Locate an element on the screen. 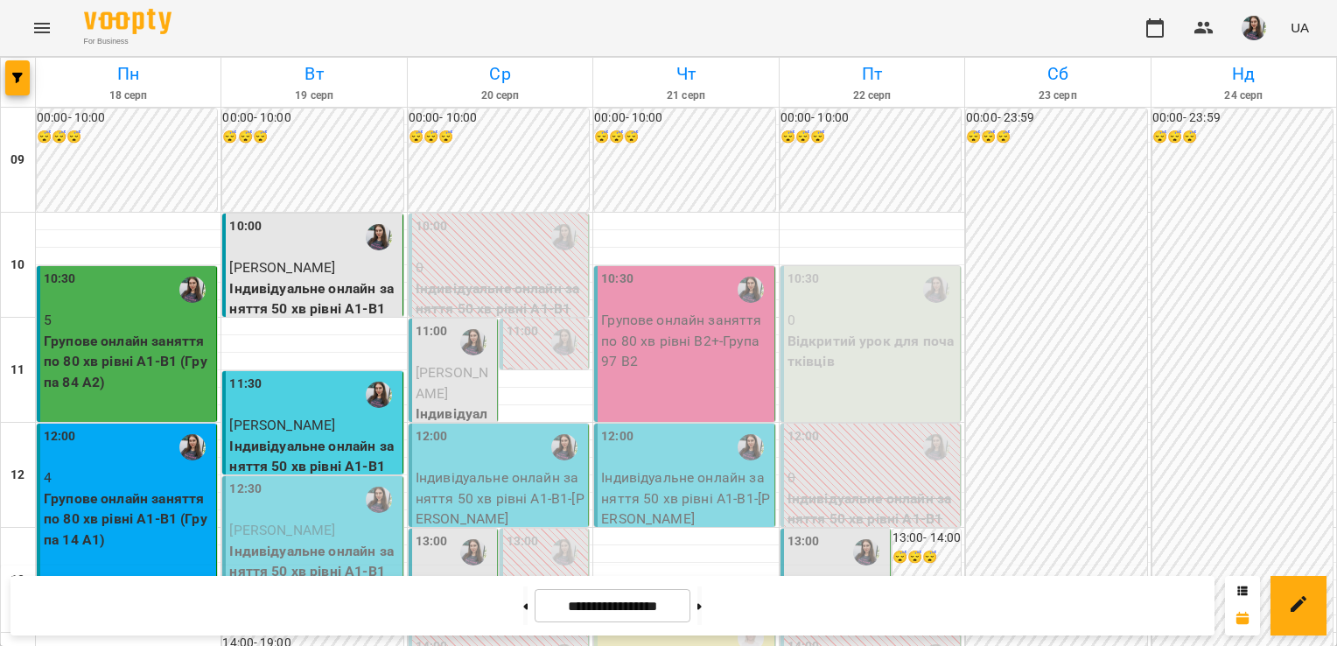  p: Групове онлайн заняття по 80 хв рівні В2+ - Група 97 В2 is located at coordinates (685, 340).